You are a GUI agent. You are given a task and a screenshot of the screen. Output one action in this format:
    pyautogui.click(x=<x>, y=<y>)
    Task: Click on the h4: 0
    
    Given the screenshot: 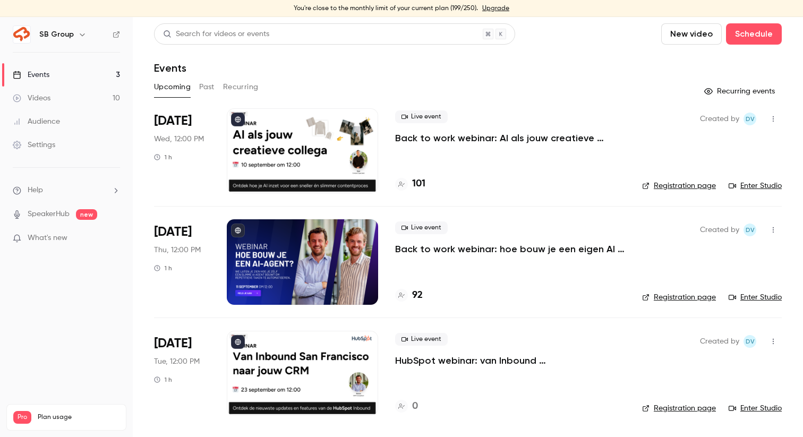 What is the action you would take?
    pyautogui.click(x=415, y=407)
    